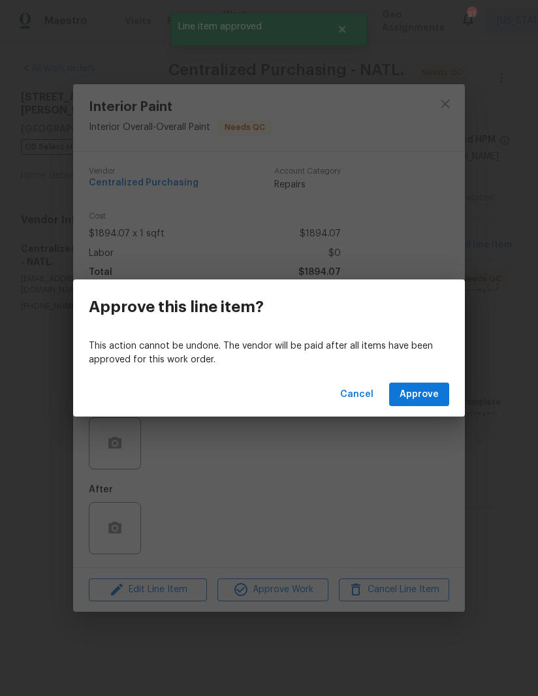 This screenshot has height=696, width=538. What do you see at coordinates (357, 395) in the screenshot?
I see `span: Cancel` at bounding box center [357, 395].